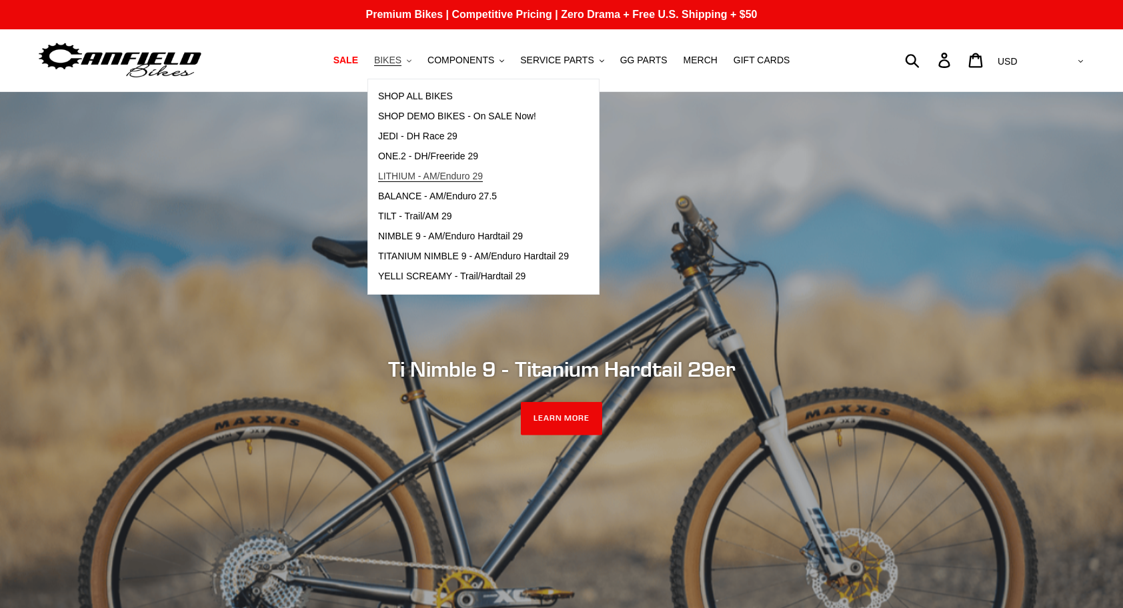 The height and width of the screenshot is (608, 1123). Describe the element at coordinates (762, 60) in the screenshot. I see `a: GIFT CARDS` at that location.